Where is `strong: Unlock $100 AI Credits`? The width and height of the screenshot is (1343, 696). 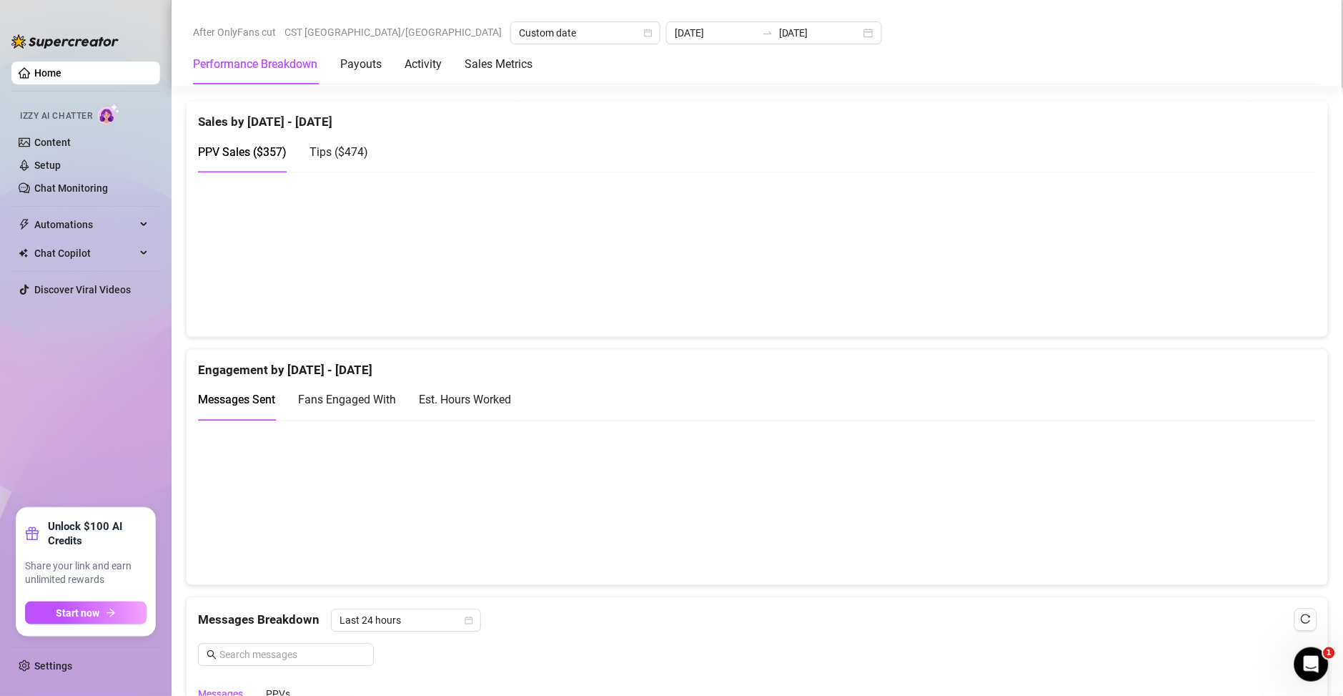
strong: Unlock $100 AI Credits is located at coordinates (97, 533).